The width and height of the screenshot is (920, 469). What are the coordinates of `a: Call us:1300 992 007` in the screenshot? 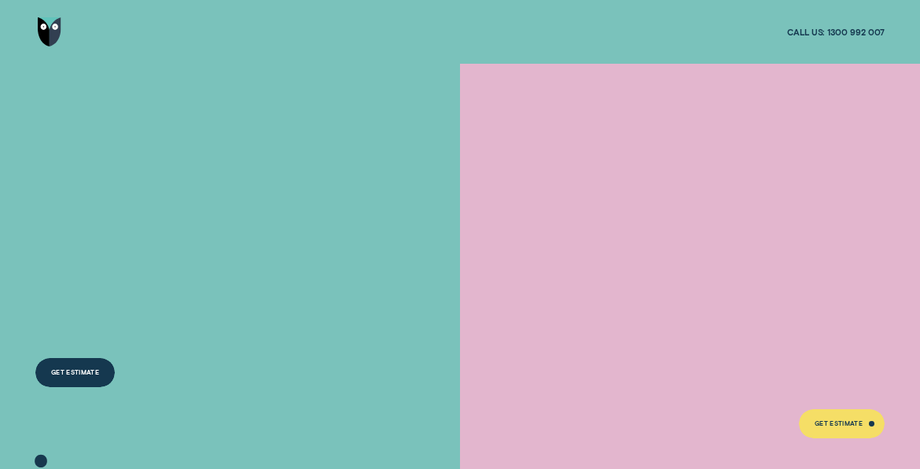 It's located at (836, 32).